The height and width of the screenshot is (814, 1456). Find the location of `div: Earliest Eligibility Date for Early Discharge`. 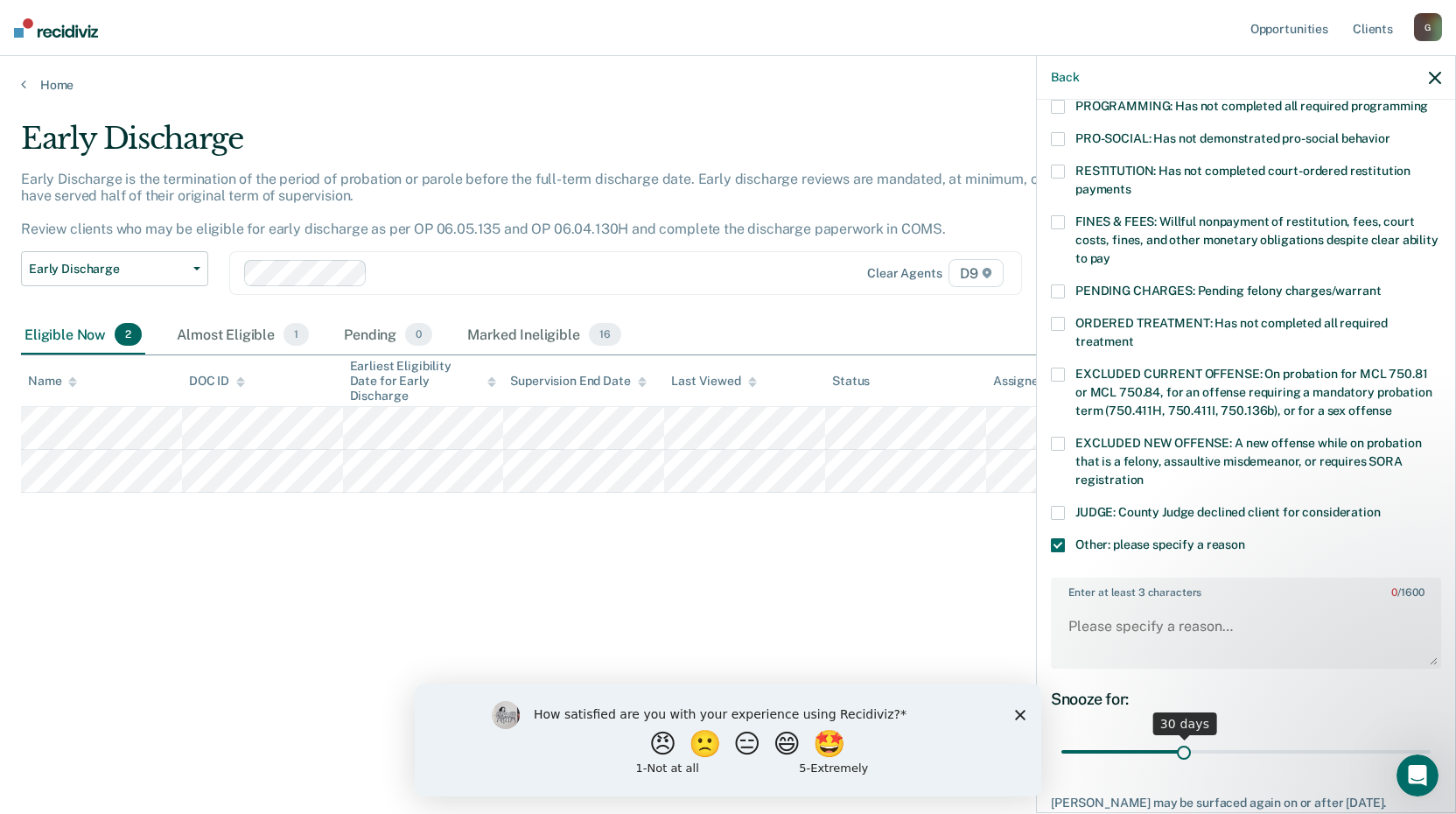

div: Earliest Eligibility Date for Early Discharge is located at coordinates (423, 381).